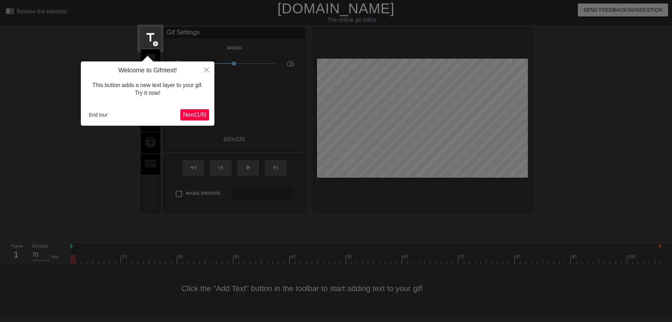 The image size is (672, 322). I want to click on span: Next ( 1 / 6 ), so click(195, 115).